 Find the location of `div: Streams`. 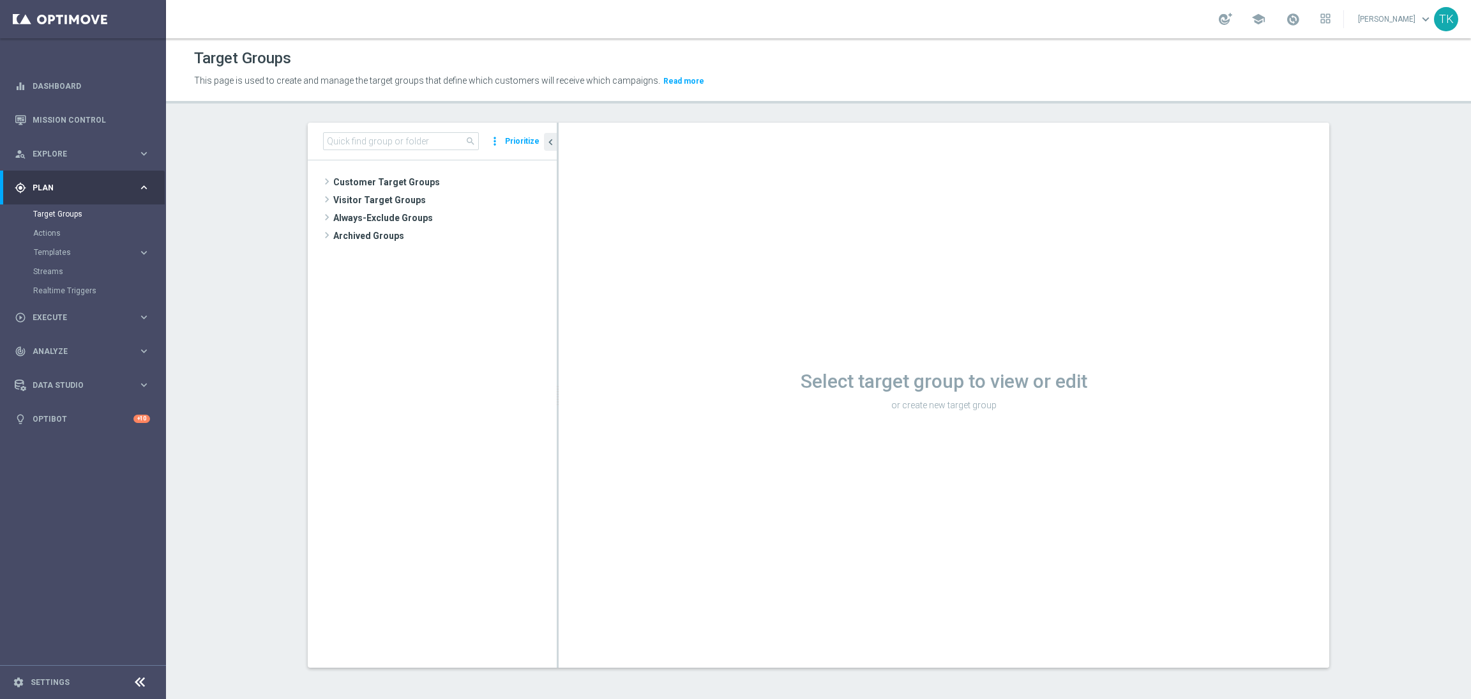

div: Streams is located at coordinates (99, 271).